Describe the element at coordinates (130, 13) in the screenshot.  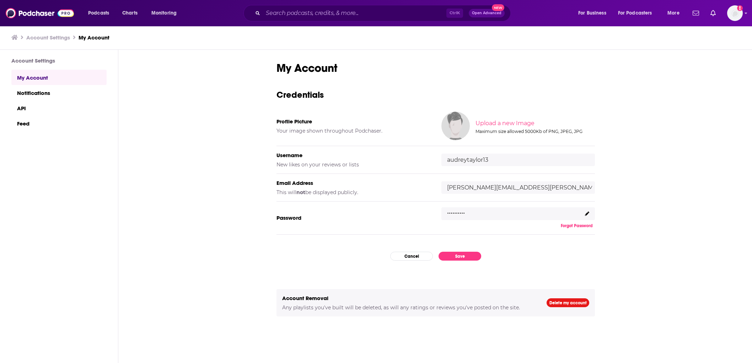
I see `a: Charts` at that location.